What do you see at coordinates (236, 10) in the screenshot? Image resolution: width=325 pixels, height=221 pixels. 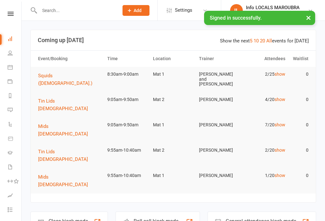 I see `div: IL` at bounding box center [236, 10].